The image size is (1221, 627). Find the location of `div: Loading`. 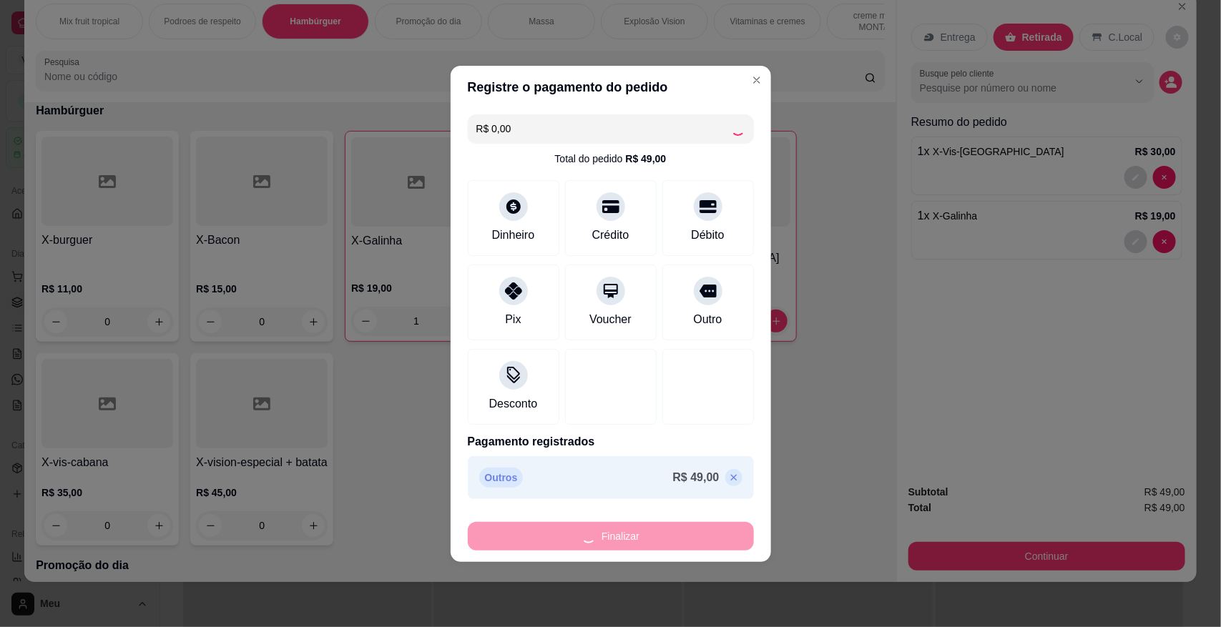

div: Loading is located at coordinates (738, 129).